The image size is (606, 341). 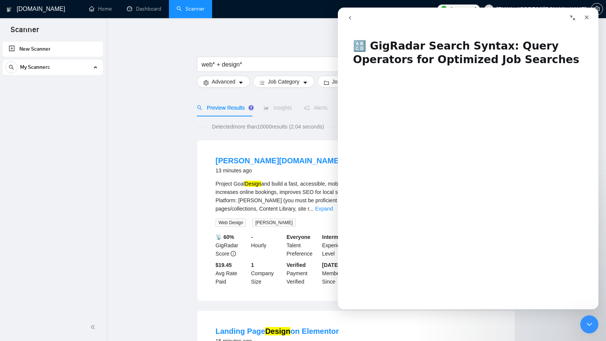 I want to click on a: Landing PageDesignon Elementor, so click(x=277, y=332).